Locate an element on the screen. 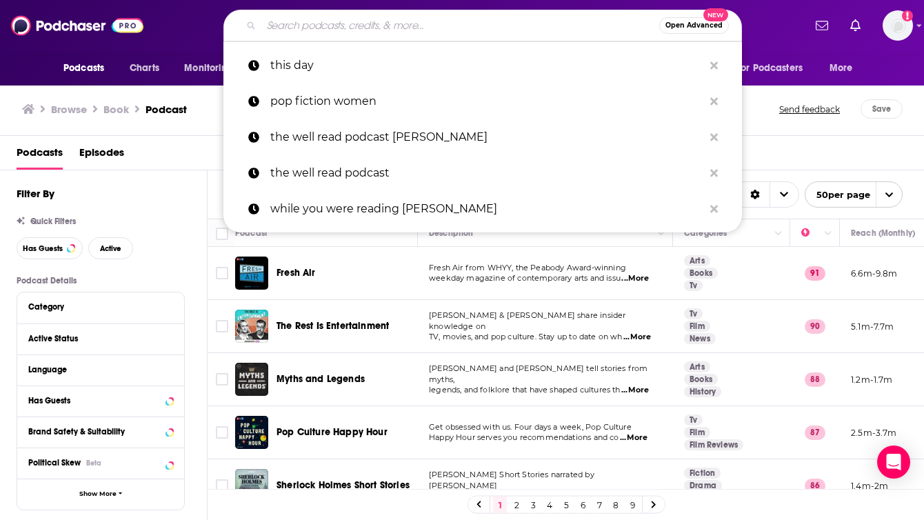 This screenshot has width=924, height=520. button: Send feedback is located at coordinates (809, 109).